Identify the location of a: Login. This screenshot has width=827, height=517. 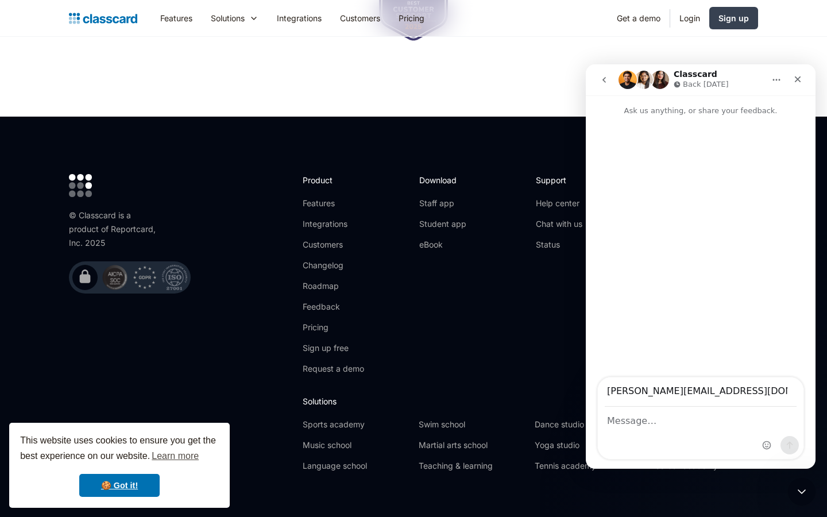
(690, 18).